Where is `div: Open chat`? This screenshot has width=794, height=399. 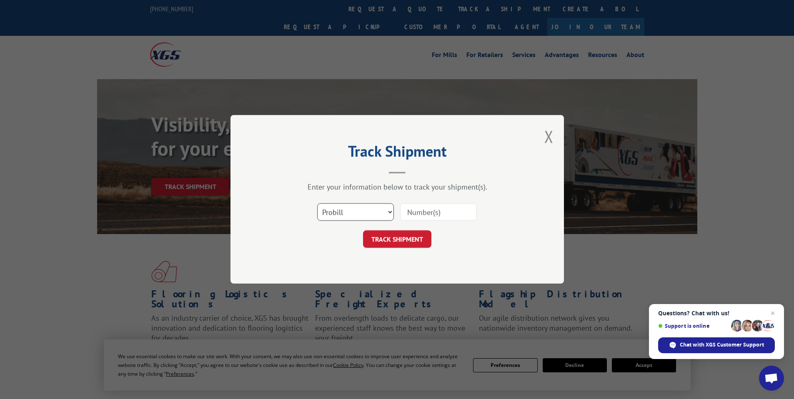 div: Open chat is located at coordinates (772, 379).